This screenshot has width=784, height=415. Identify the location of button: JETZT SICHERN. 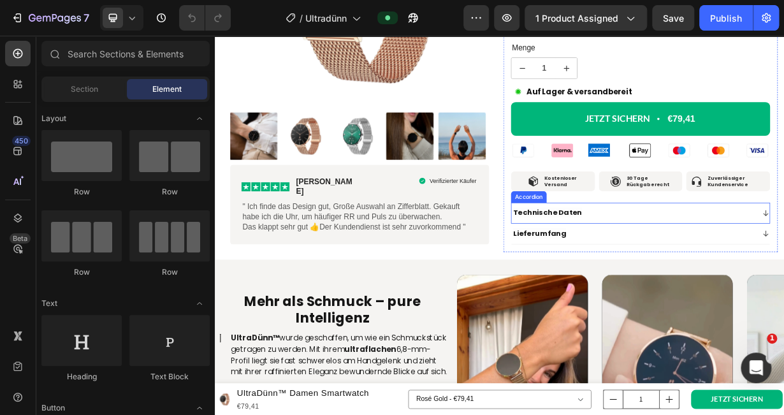
(571, 111).